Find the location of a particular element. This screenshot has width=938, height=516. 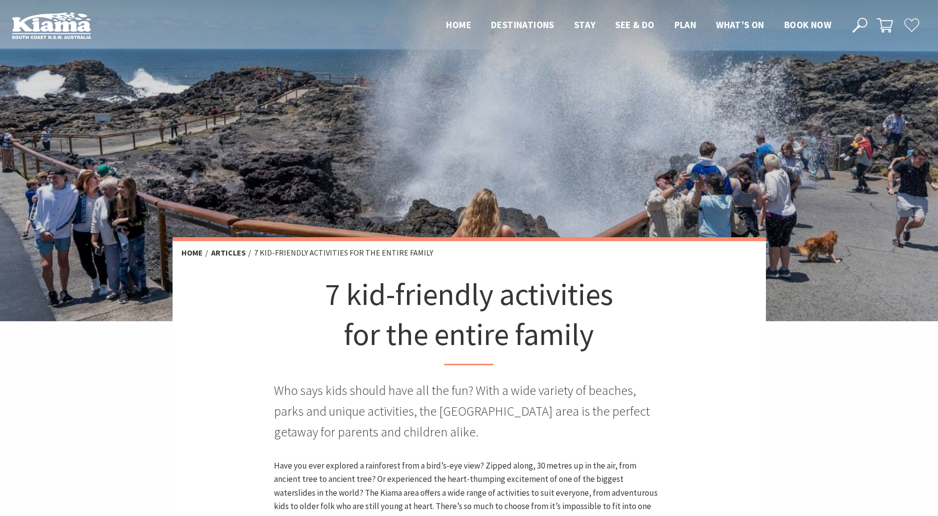

h1: 7 kid-friendly activities for the entire family is located at coordinates (469, 320).